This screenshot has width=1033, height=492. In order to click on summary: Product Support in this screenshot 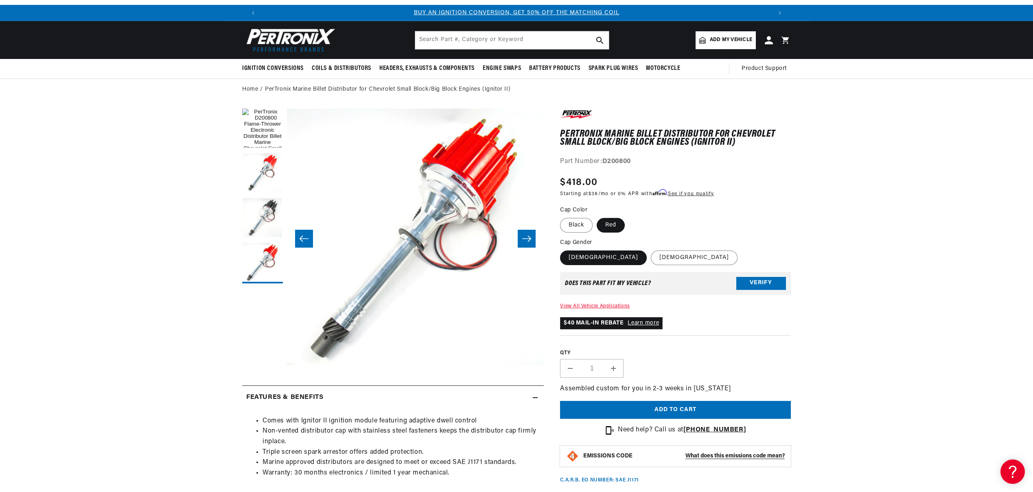, I will do `click(766, 69)`.